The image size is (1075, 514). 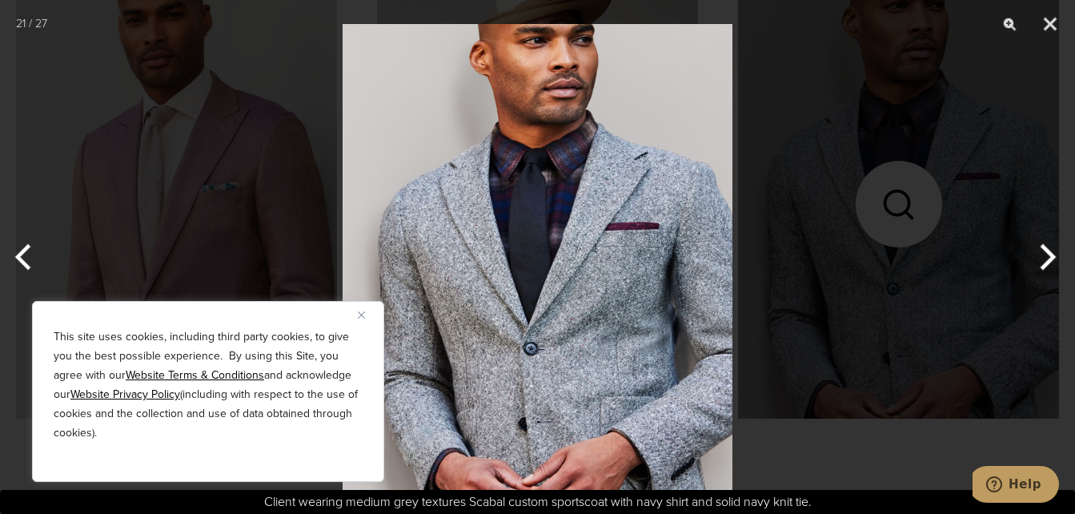 I want to click on button: Next, so click(x=1044, y=257).